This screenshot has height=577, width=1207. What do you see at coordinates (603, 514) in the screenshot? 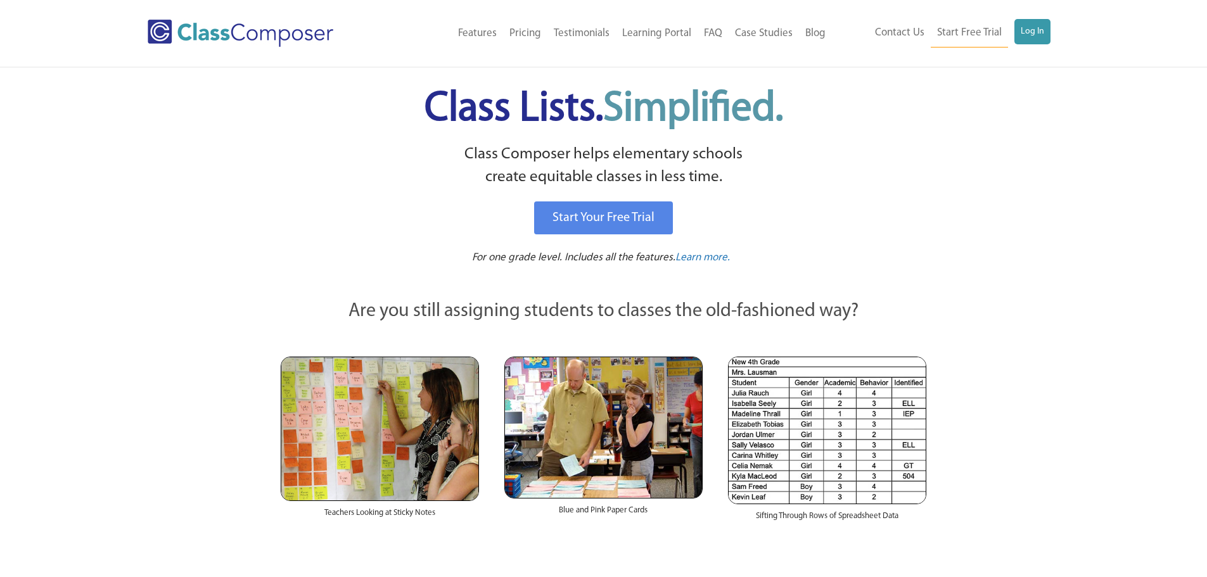
I see `div: Blue and Pink Paper Cards` at bounding box center [603, 514].